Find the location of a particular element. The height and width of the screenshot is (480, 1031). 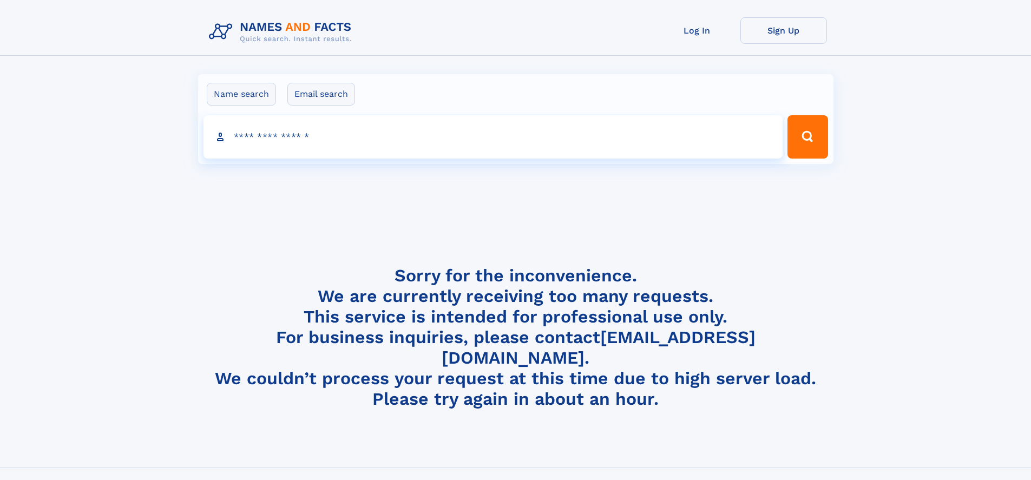

img: Logo Names and Facts is located at coordinates (282, 32).